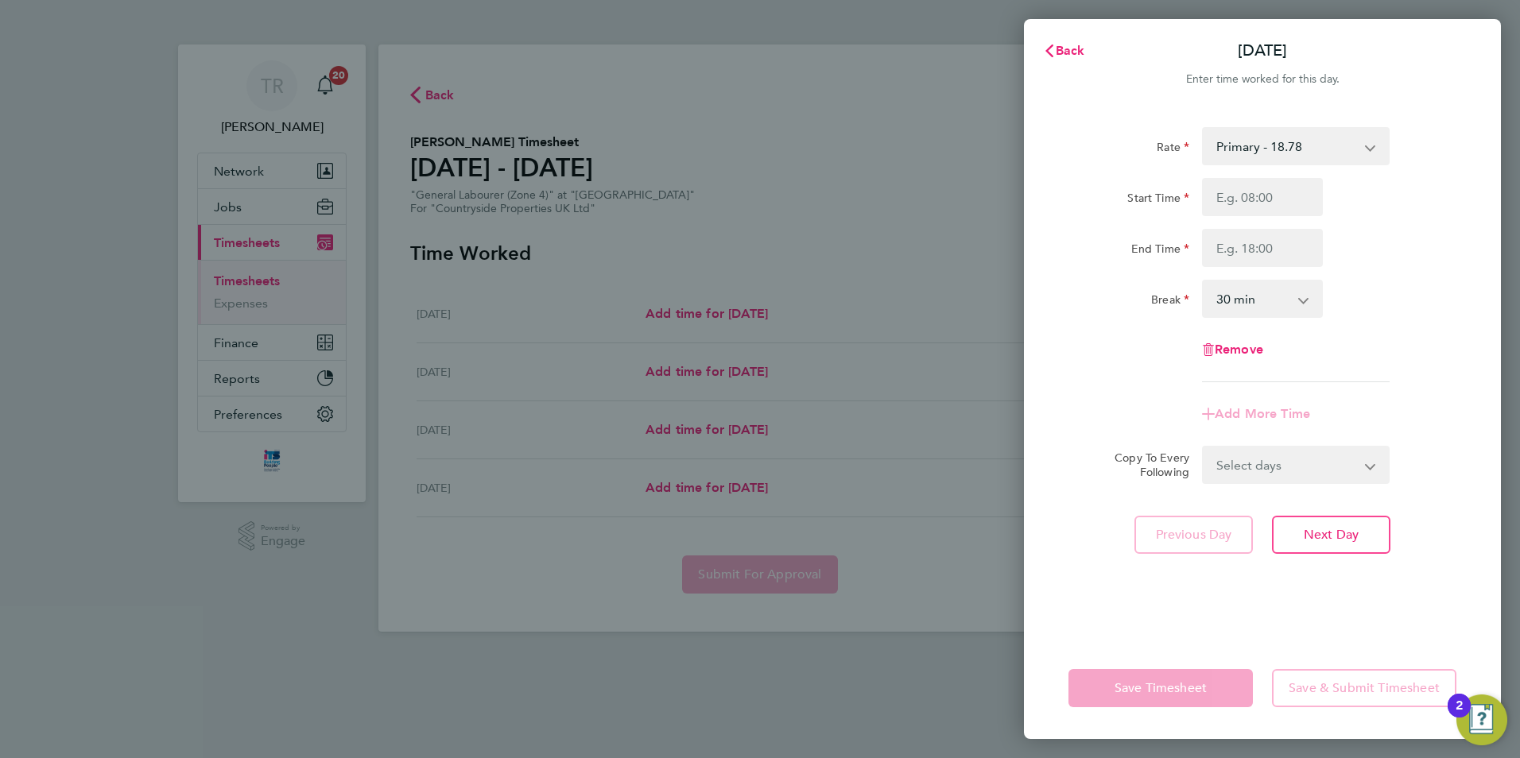 The image size is (1520, 758). What do you see at coordinates (1146, 465) in the screenshot?
I see `label: Copy To Every Following` at bounding box center [1146, 465].